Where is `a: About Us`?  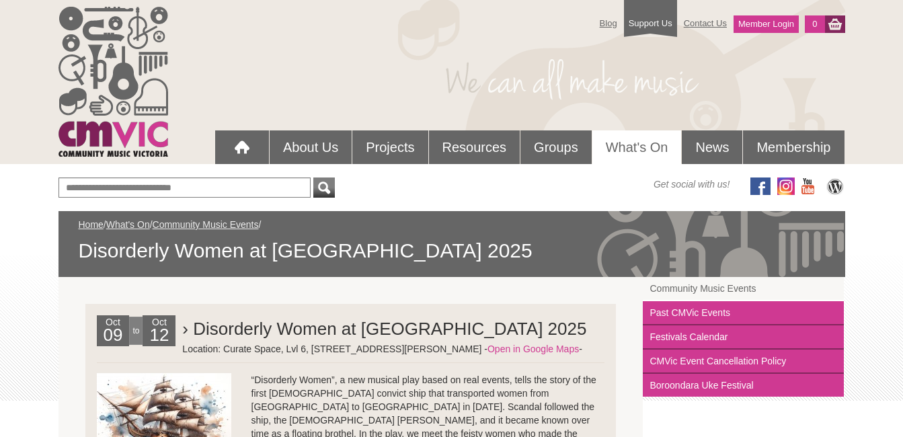 a: About Us is located at coordinates (311, 147).